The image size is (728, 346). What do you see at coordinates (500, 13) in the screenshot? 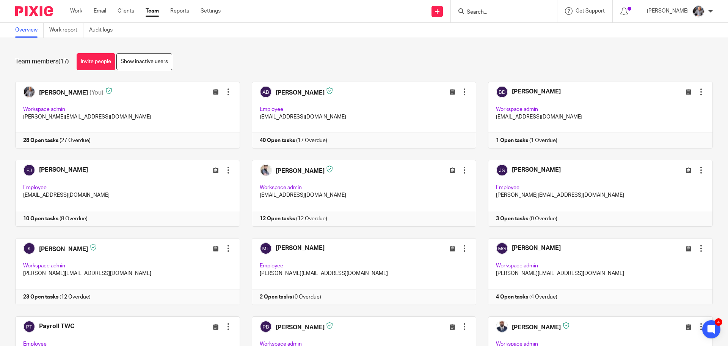
I see `input: Search` at bounding box center [500, 13].